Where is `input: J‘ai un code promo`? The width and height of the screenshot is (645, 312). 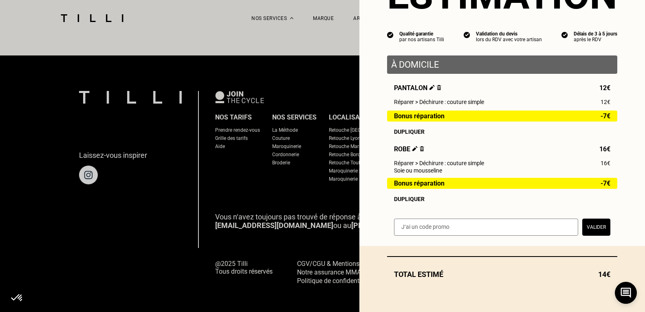
input: J‘ai un code promo is located at coordinates (486, 227).